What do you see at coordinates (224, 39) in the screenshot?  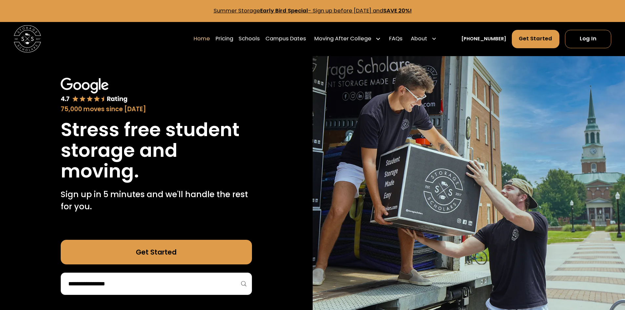 I see `a: Pricing` at bounding box center [224, 39].